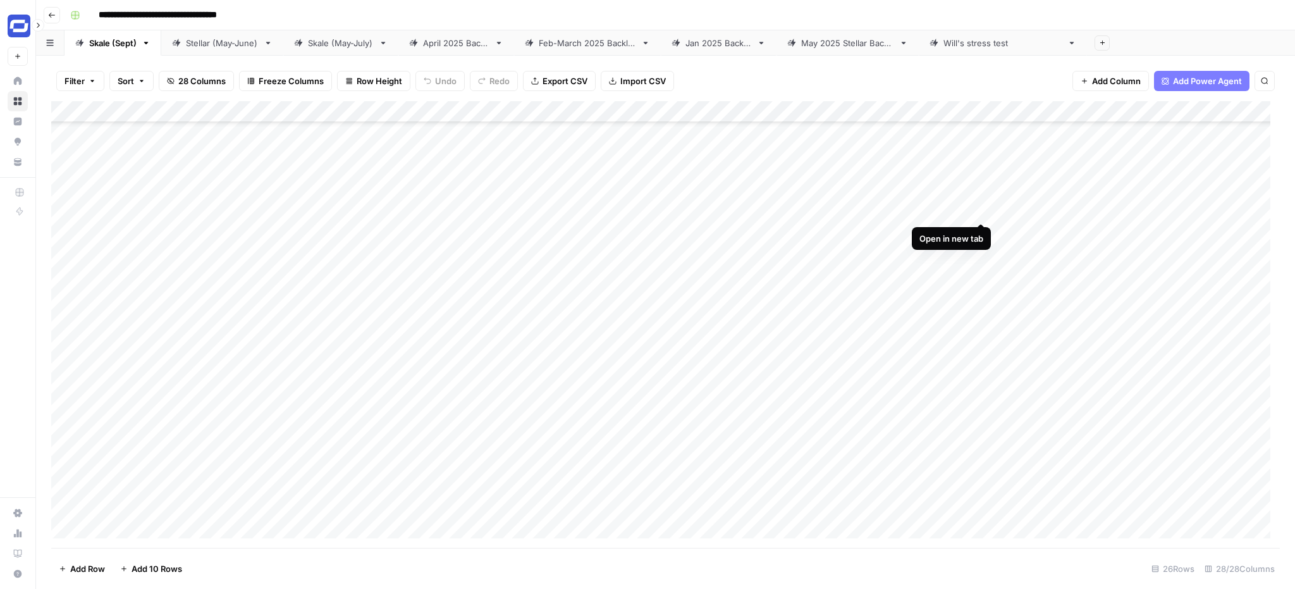 The height and width of the screenshot is (589, 1295). I want to click on span: Add Power Agent, so click(1208, 81).